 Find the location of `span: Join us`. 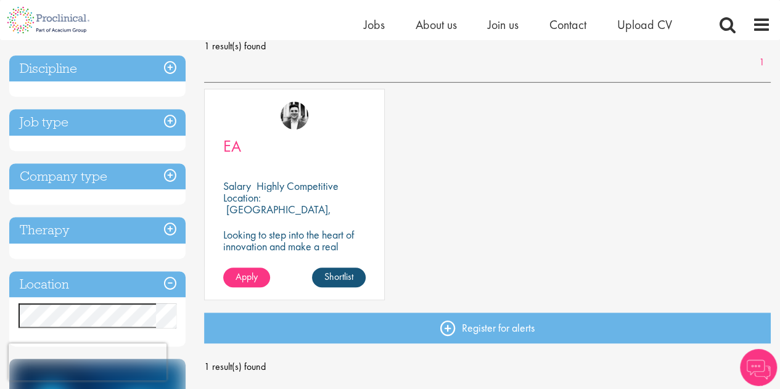

span: Join us is located at coordinates (503, 25).